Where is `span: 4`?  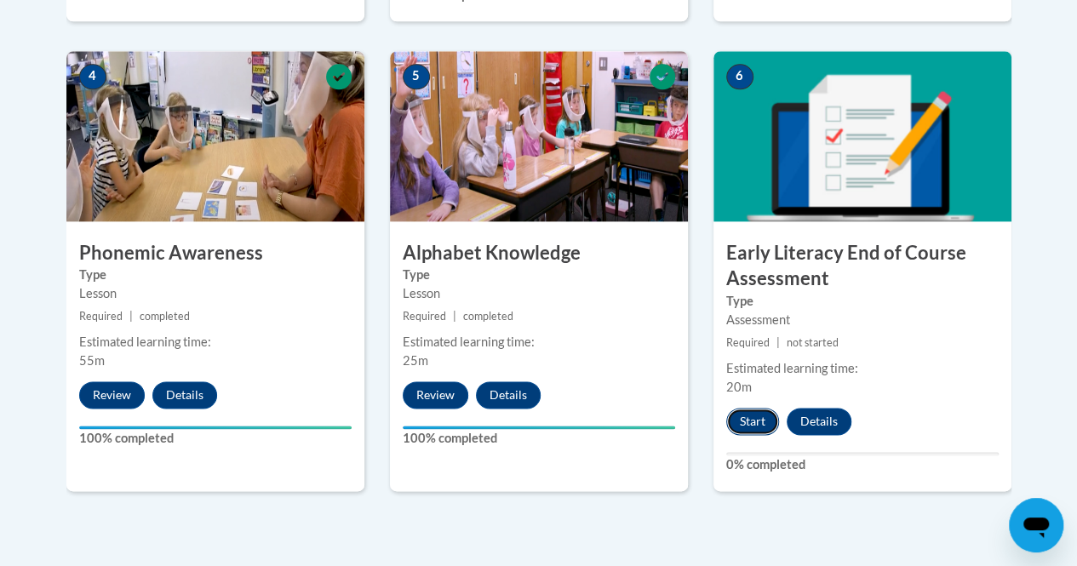
span: 4 is located at coordinates (93, 77).